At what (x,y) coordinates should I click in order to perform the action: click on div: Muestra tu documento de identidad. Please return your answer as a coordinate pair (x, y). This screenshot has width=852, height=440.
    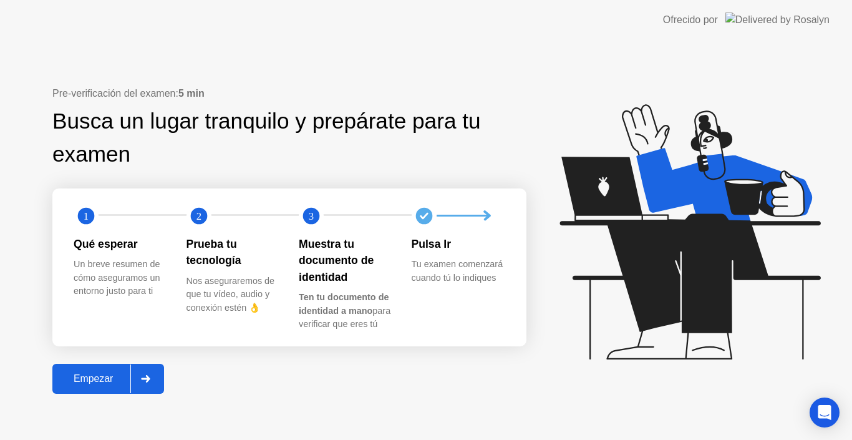
    Looking at the image, I should click on (345, 260).